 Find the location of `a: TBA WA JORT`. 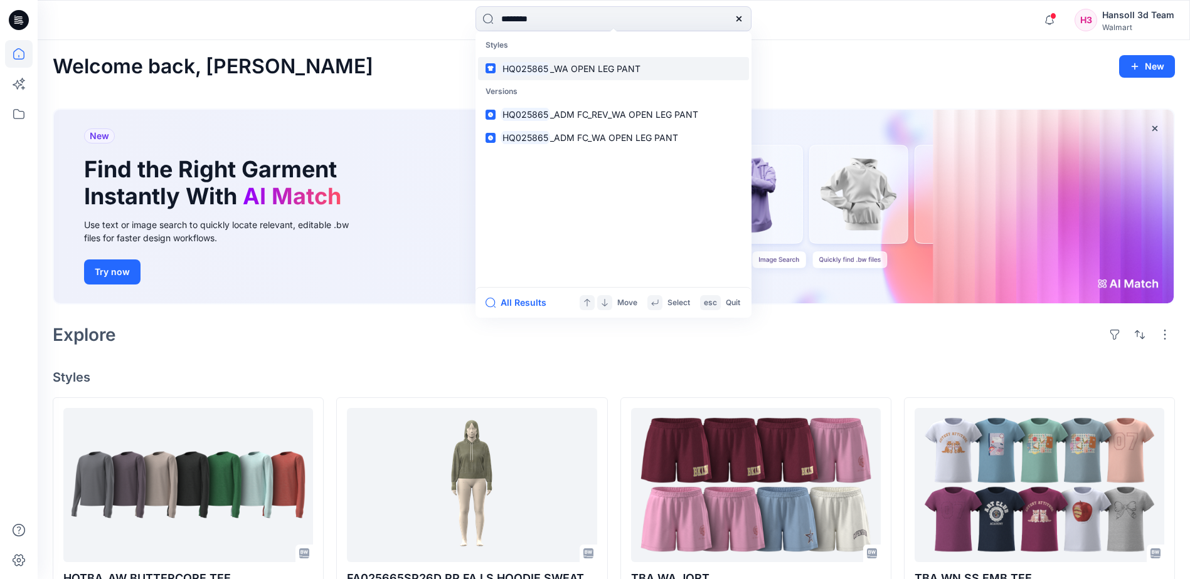

a: TBA WA JORT is located at coordinates (756, 485).